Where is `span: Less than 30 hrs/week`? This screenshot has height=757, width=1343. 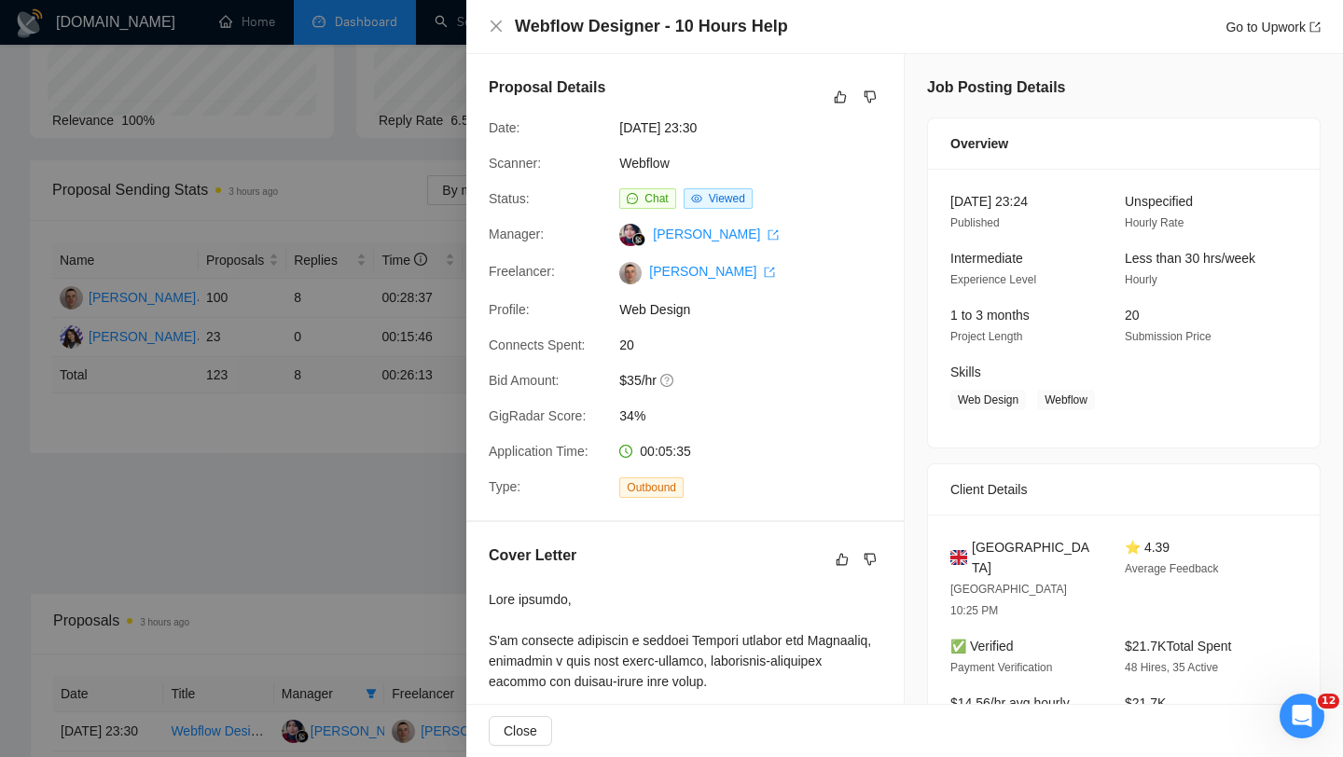
span: Less than 30 hrs/week is located at coordinates (1190, 258).